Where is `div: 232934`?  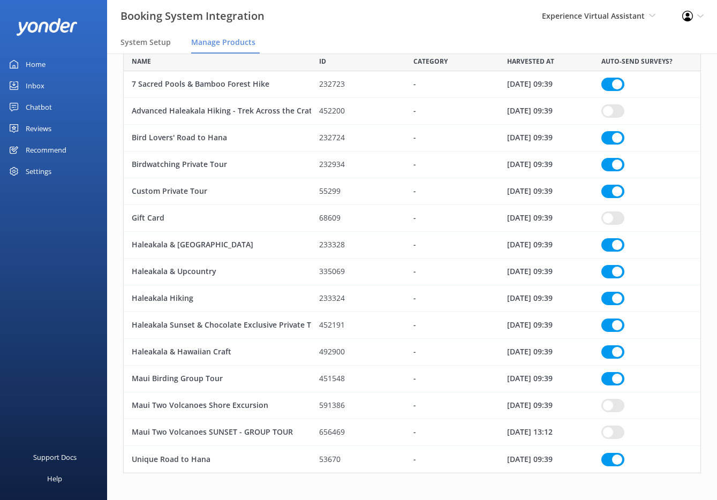
div: 232934 is located at coordinates (358, 165).